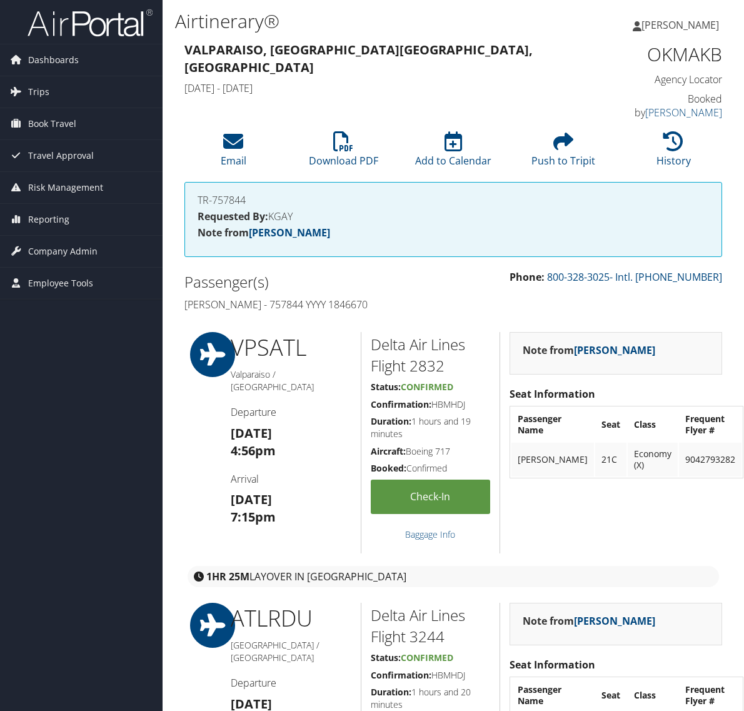 The height and width of the screenshot is (711, 744). I want to click on a: History, so click(673, 153).